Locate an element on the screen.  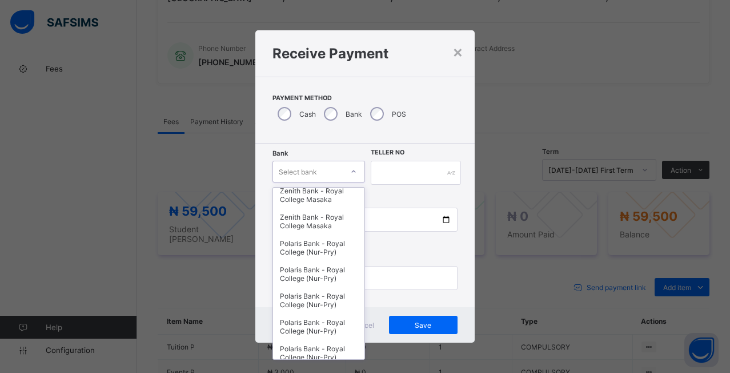
label: Teller No is located at coordinates (387, 152).